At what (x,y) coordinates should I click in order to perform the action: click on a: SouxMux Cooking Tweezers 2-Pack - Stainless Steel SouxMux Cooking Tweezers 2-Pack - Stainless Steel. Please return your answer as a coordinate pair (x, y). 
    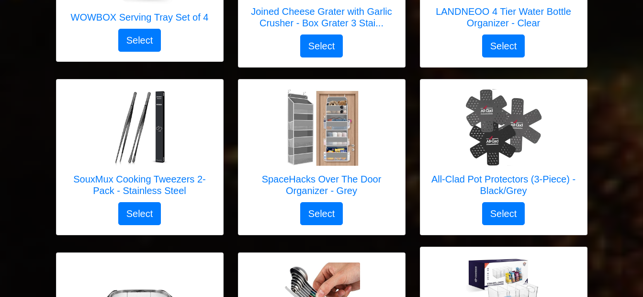
    Looking at the image, I should click on (140, 146).